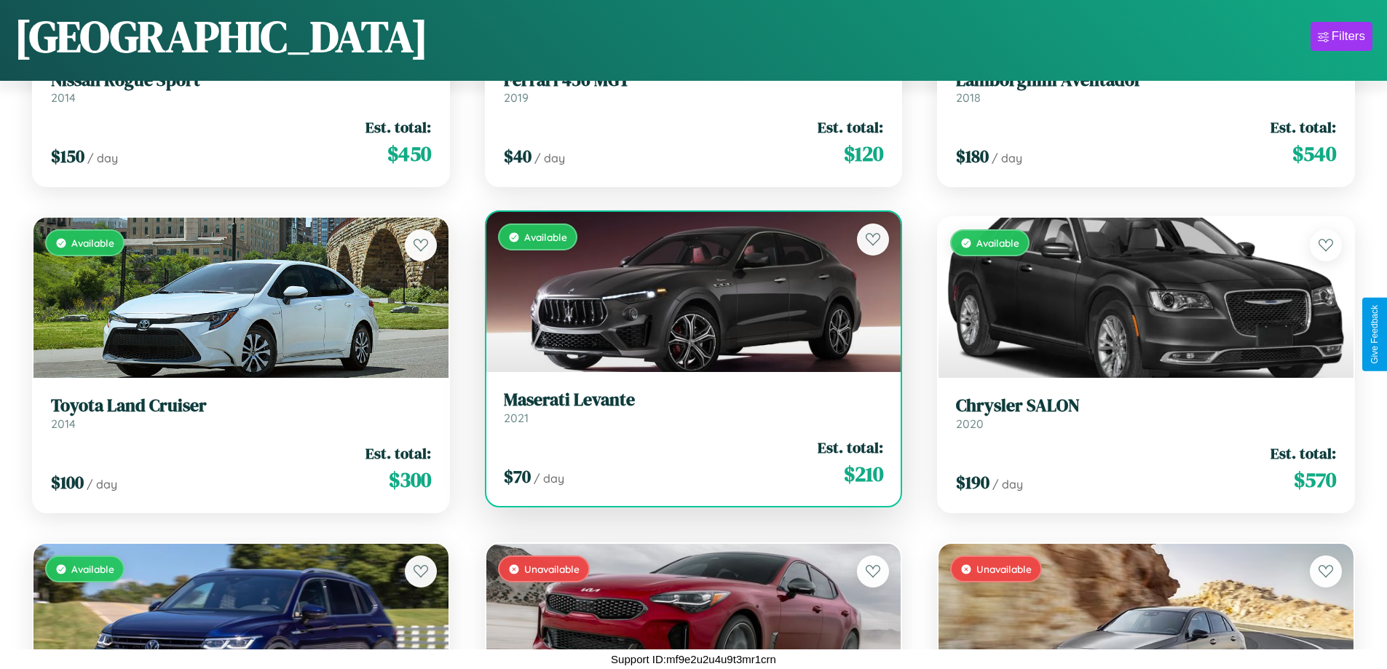 The height and width of the screenshot is (669, 1387). What do you see at coordinates (1349, 36) in the screenshot?
I see `div: Filters` at bounding box center [1349, 36].